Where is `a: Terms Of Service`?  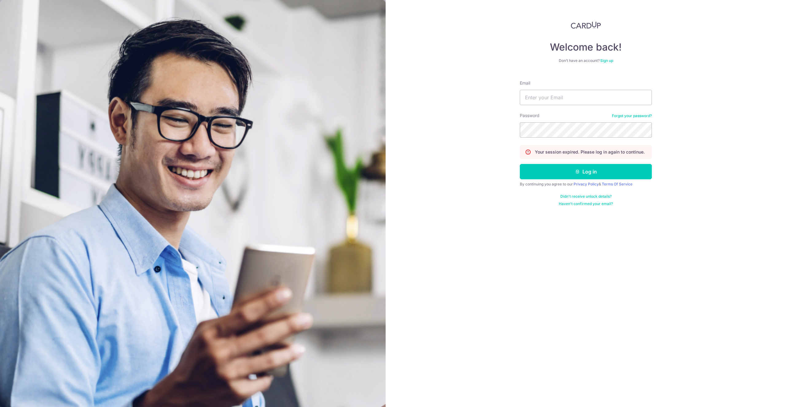
a: Terms Of Service is located at coordinates (617, 184).